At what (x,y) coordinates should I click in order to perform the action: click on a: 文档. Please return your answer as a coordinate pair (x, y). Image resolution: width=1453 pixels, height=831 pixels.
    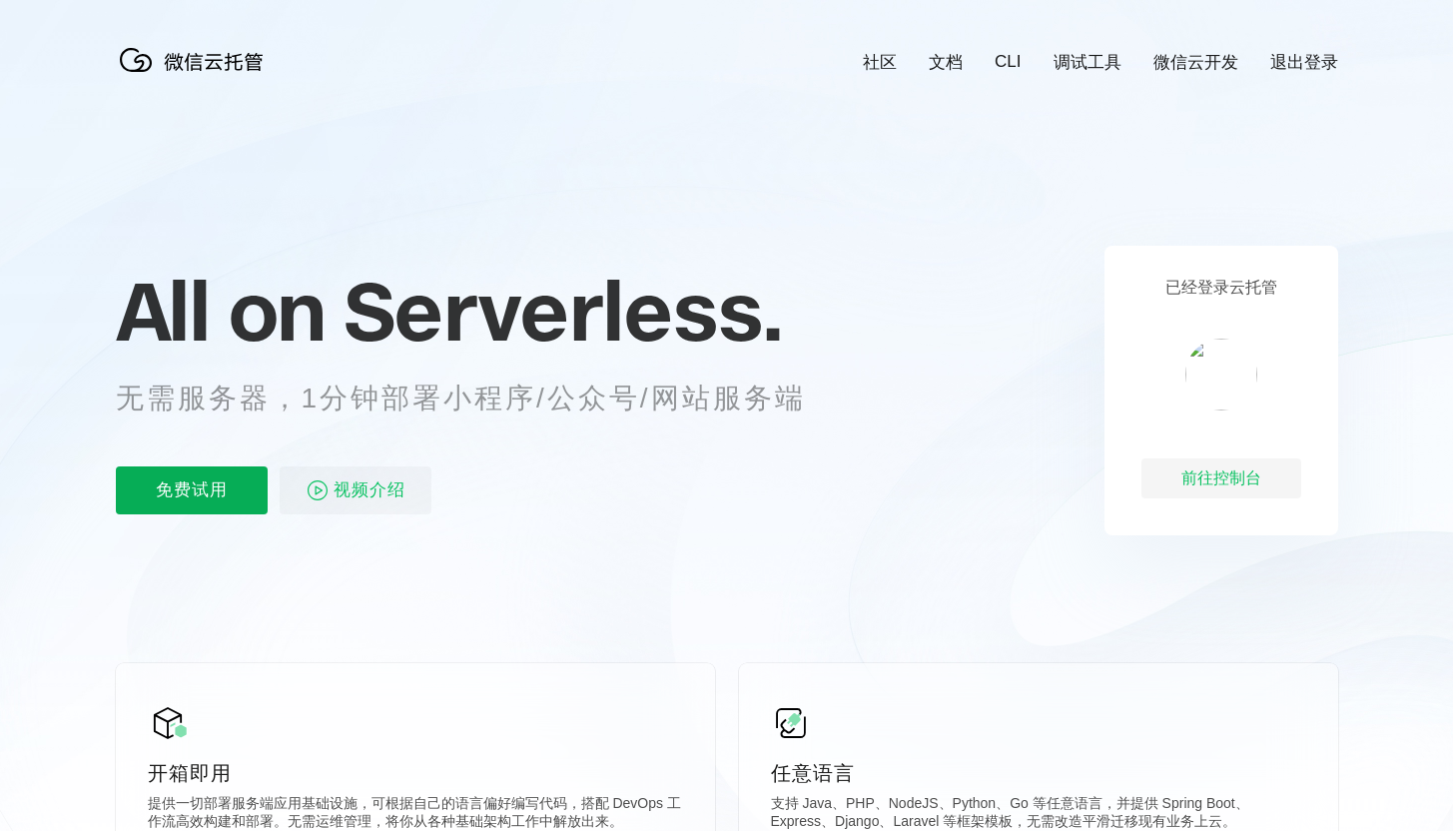
    Looking at the image, I should click on (946, 62).